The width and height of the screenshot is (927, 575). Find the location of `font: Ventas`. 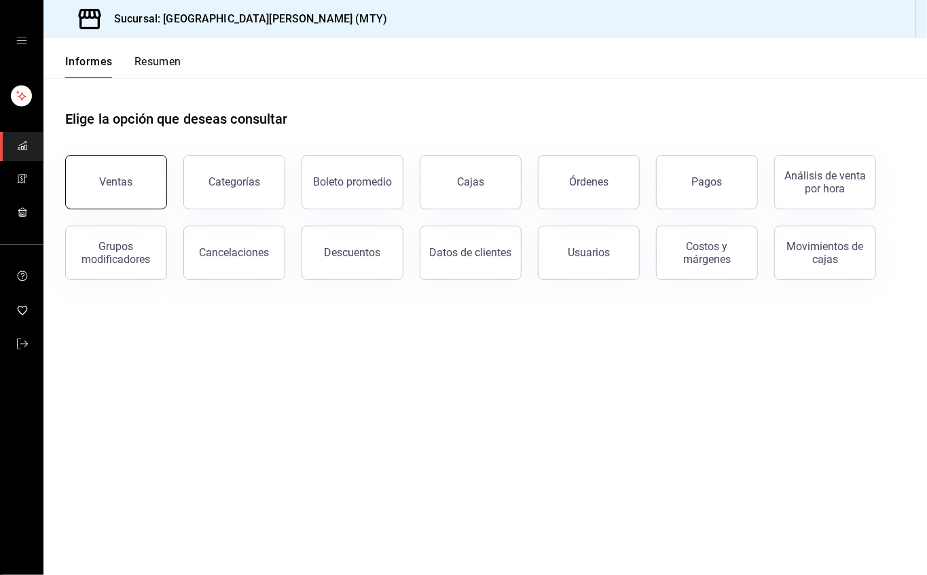

font: Ventas is located at coordinates (116, 181).